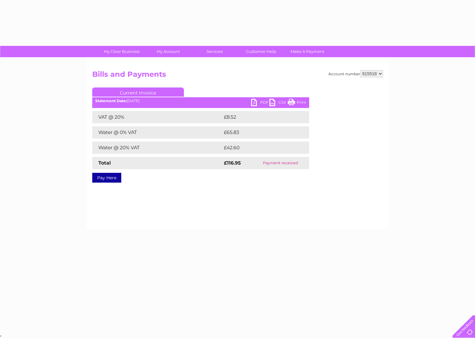 Image resolution: width=475 pixels, height=338 pixels. Describe the element at coordinates (259, 132) in the screenshot. I see `td: £65.83` at that location.